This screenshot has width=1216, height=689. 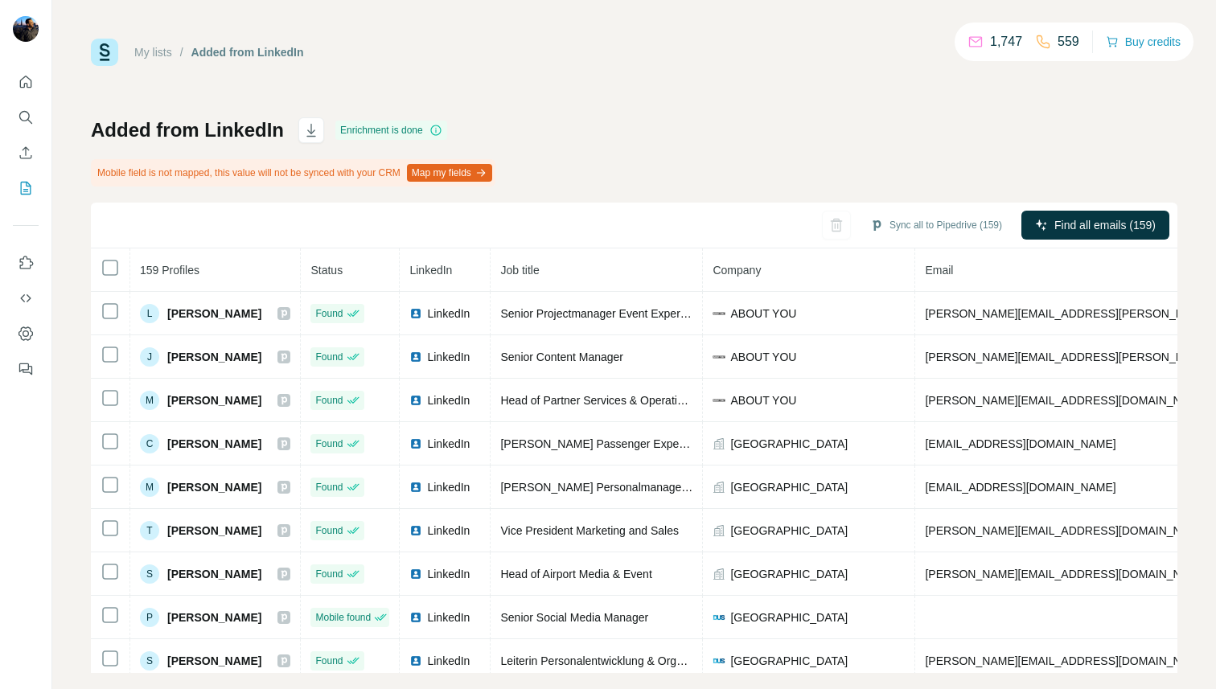 I want to click on button: Find all emails (159), so click(x=1096, y=225).